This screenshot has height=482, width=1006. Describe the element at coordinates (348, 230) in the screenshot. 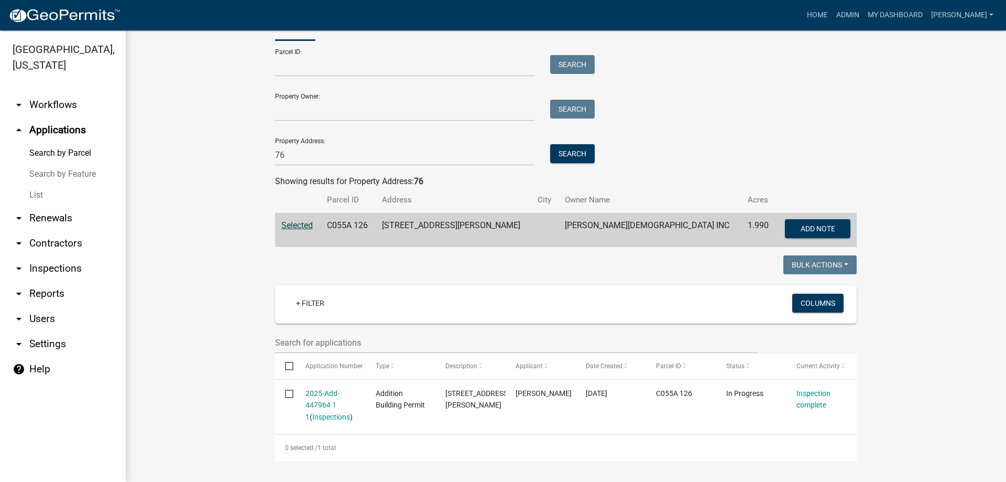

I see `td: C055A 126` at that location.